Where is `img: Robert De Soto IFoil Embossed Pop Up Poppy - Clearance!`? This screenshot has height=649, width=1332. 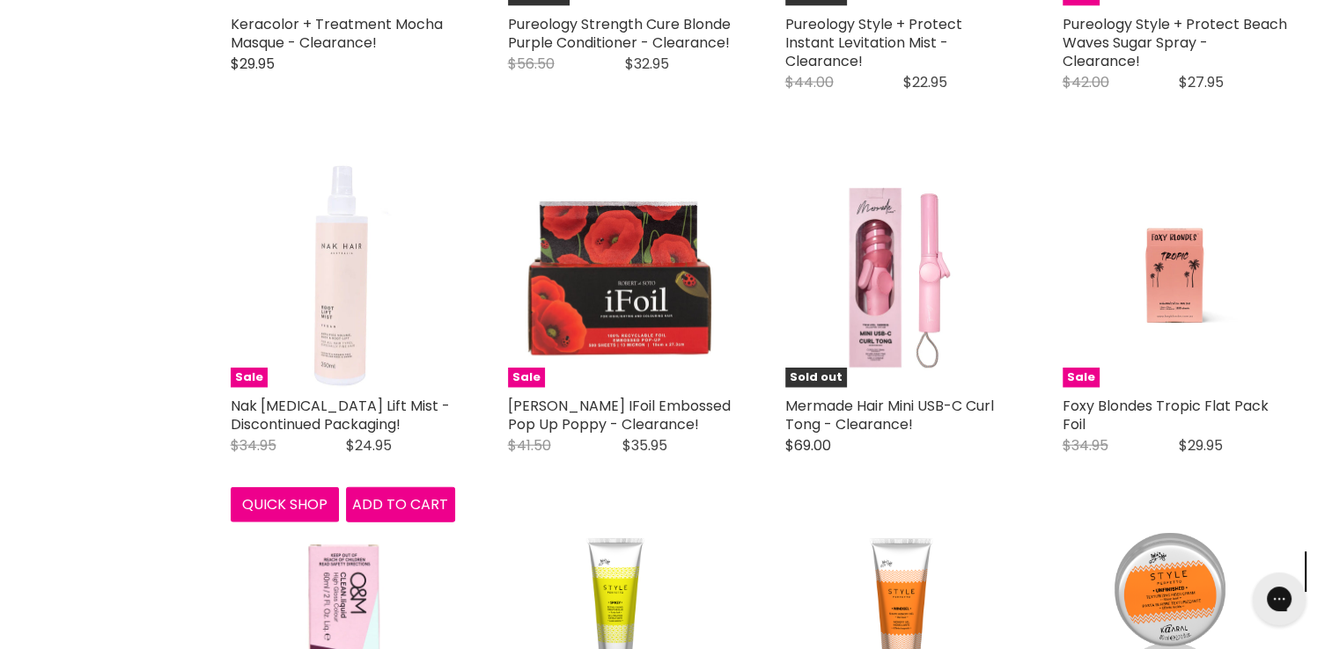 img: Robert De Soto IFoil Embossed Pop Up Poppy - Clearance! is located at coordinates (620, 275).